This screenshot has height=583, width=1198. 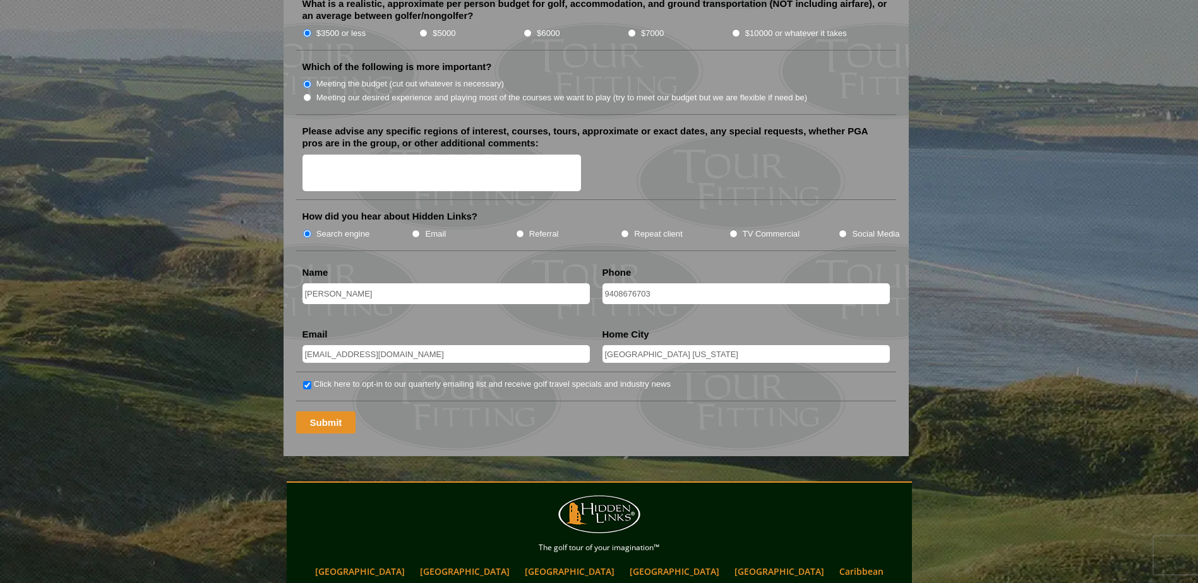 I want to click on label: $5000, so click(x=444, y=33).